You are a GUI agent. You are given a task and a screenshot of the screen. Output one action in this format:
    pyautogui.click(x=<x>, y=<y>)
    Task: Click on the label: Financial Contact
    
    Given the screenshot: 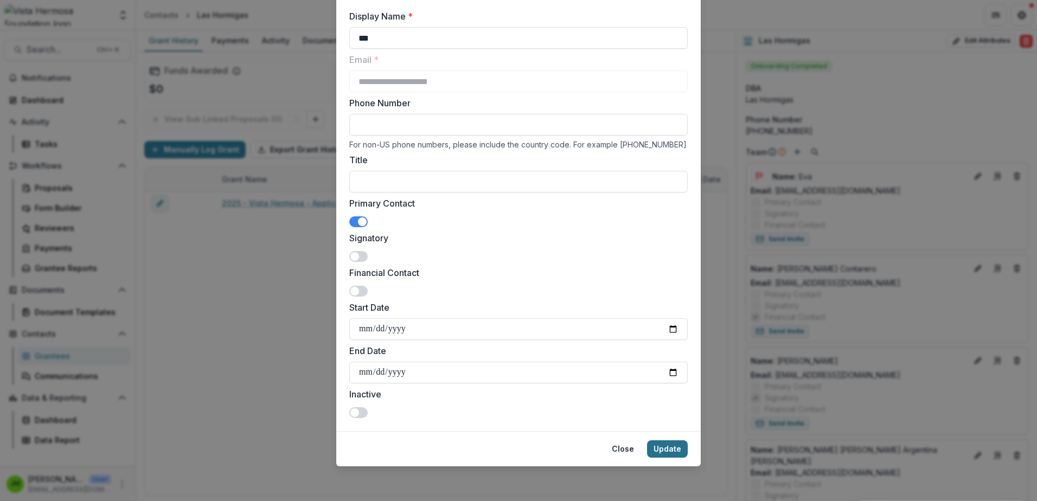 What is the action you would take?
    pyautogui.click(x=515, y=273)
    